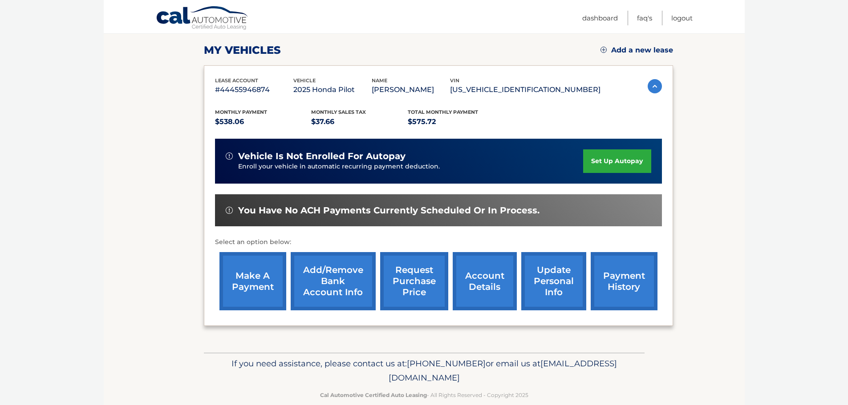 This screenshot has width=848, height=405. Describe the element at coordinates (202, 19) in the screenshot. I see `a: Cal Automotive` at that location.